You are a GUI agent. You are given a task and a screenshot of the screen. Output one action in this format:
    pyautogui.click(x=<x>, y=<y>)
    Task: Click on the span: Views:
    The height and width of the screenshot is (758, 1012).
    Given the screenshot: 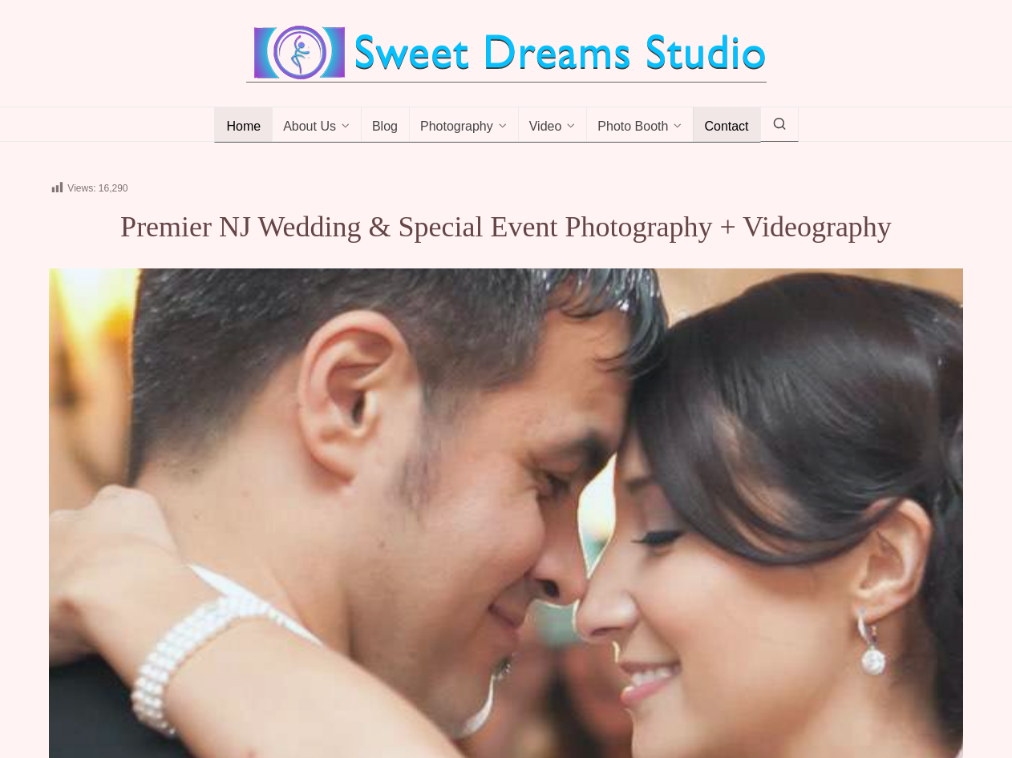 What is the action you would take?
    pyautogui.click(x=81, y=188)
    